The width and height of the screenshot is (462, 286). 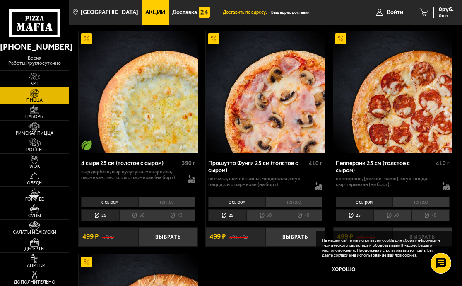 What do you see at coordinates (258, 166) in the screenshot?
I see `div: Прошутто Фунги 25 см (толстое с сыром)` at bounding box center [258, 166].